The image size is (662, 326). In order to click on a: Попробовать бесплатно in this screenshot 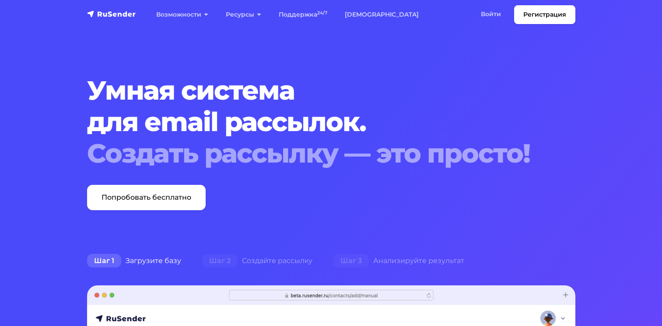, I will do `click(146, 198)`.